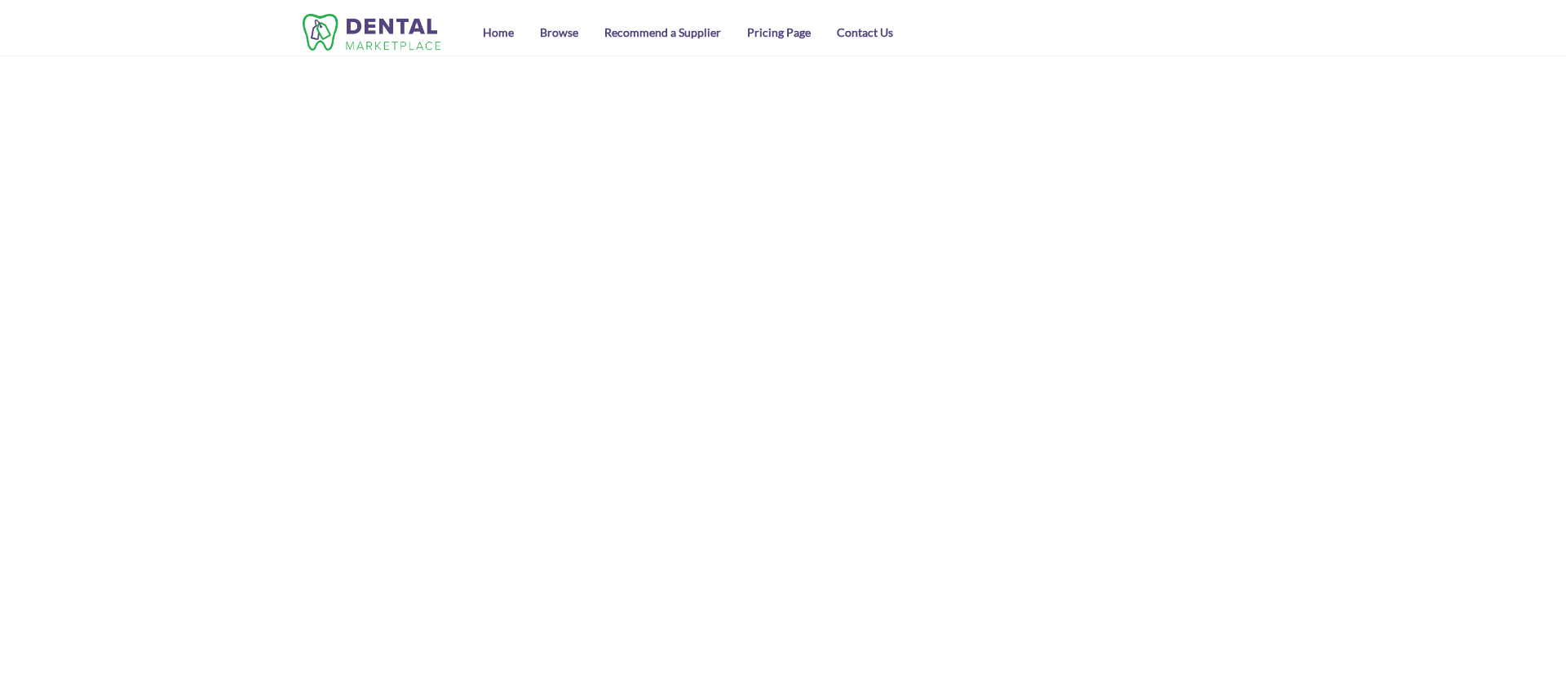 The image size is (1566, 675). Describe the element at coordinates (662, 32) in the screenshot. I see `a: Recommend a Supplier` at that location.